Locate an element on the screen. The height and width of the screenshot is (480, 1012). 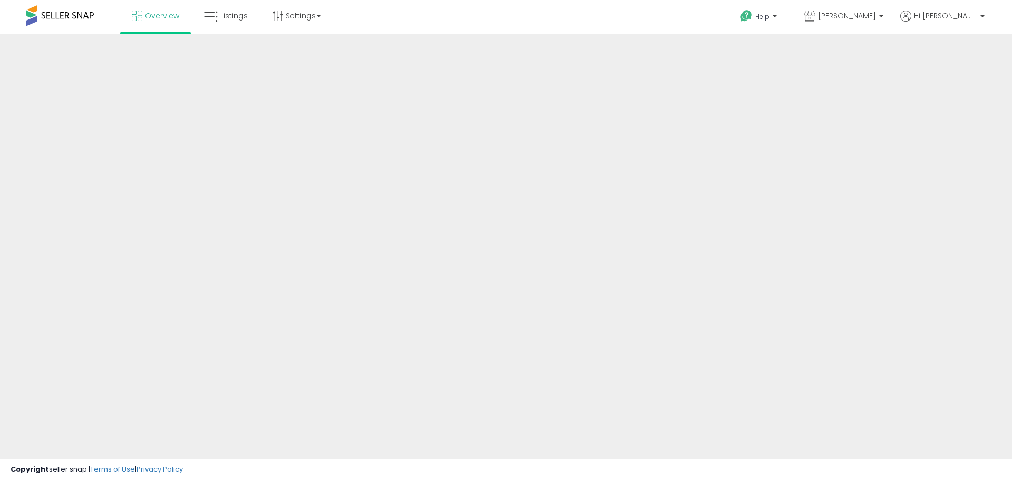
a: Help is located at coordinates (759, 18).